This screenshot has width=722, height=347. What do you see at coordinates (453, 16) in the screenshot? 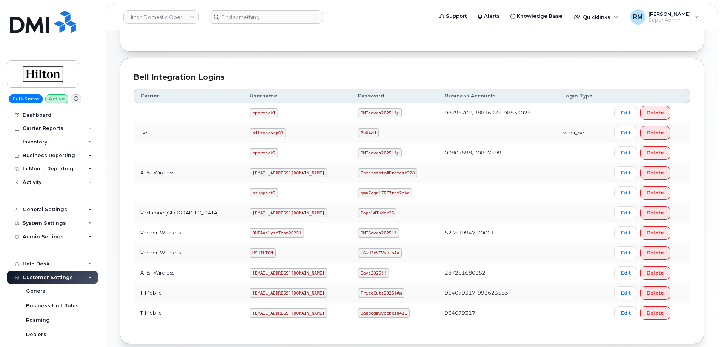
I see `a: Support` at bounding box center [453, 16].